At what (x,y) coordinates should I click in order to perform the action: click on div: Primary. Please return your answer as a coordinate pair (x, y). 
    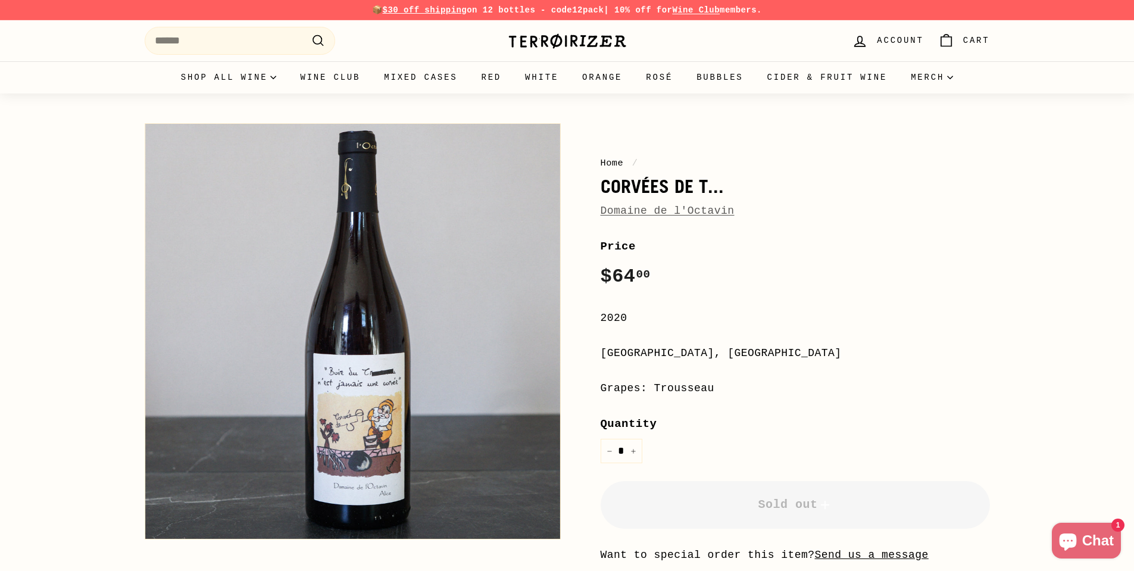
    Looking at the image, I should click on (567, 77).